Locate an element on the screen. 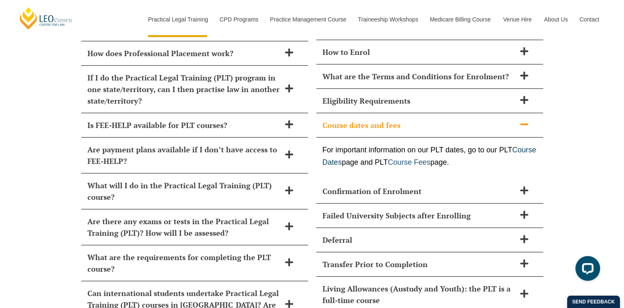 Image resolution: width=624 pixels, height=308 pixels. a: Venue Hire is located at coordinates (517, 19).